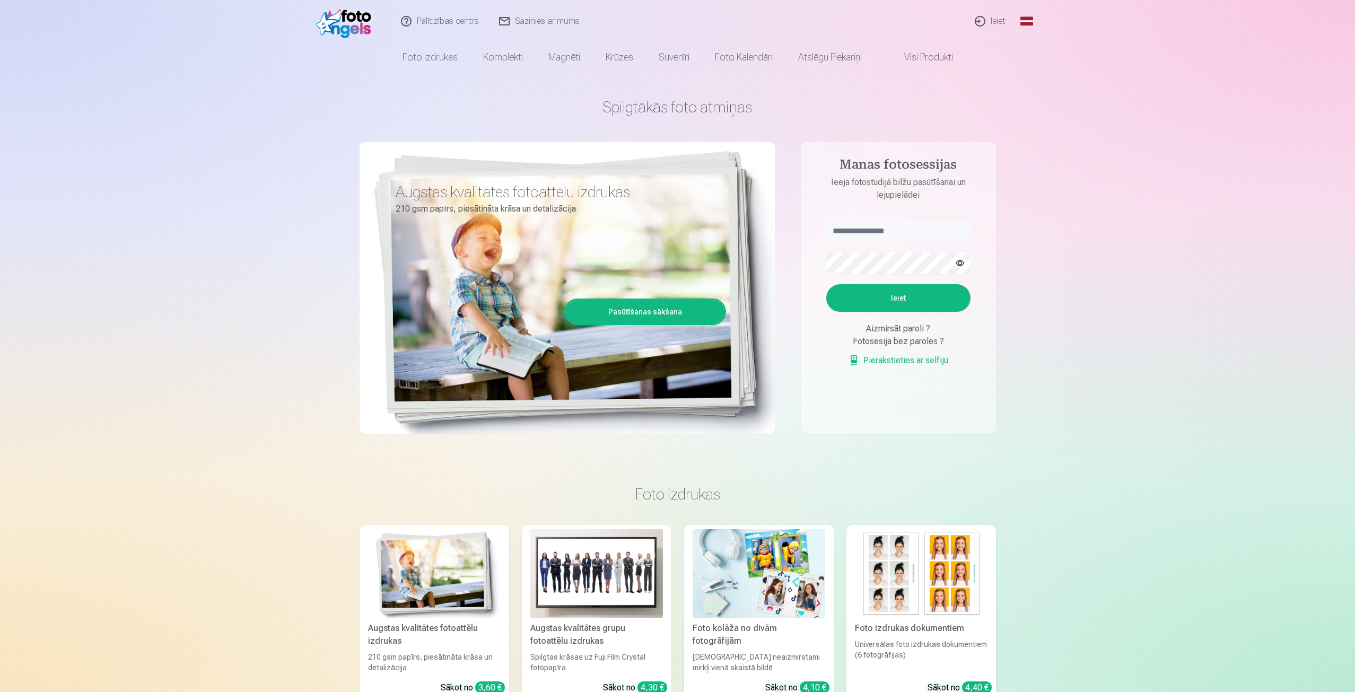 This screenshot has height=692, width=1355. Describe the element at coordinates (434, 635) in the screenshot. I see `div: Augstas kvalitātes fotoattēlu izdrukas` at that location.